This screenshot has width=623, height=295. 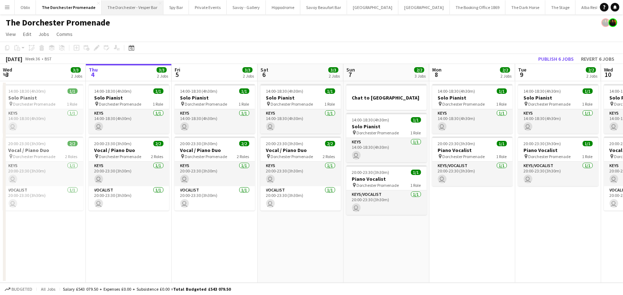 I want to click on button: Oblix, so click(x=25, y=7).